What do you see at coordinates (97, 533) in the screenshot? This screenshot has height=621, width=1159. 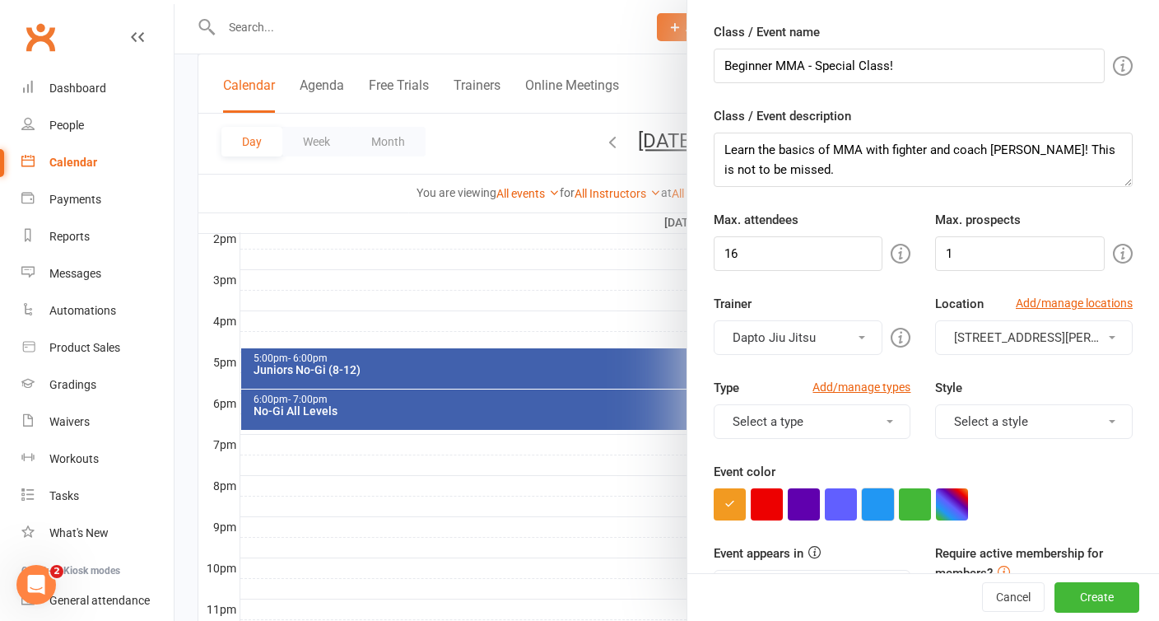 I see `a: What's New` at bounding box center [97, 533].